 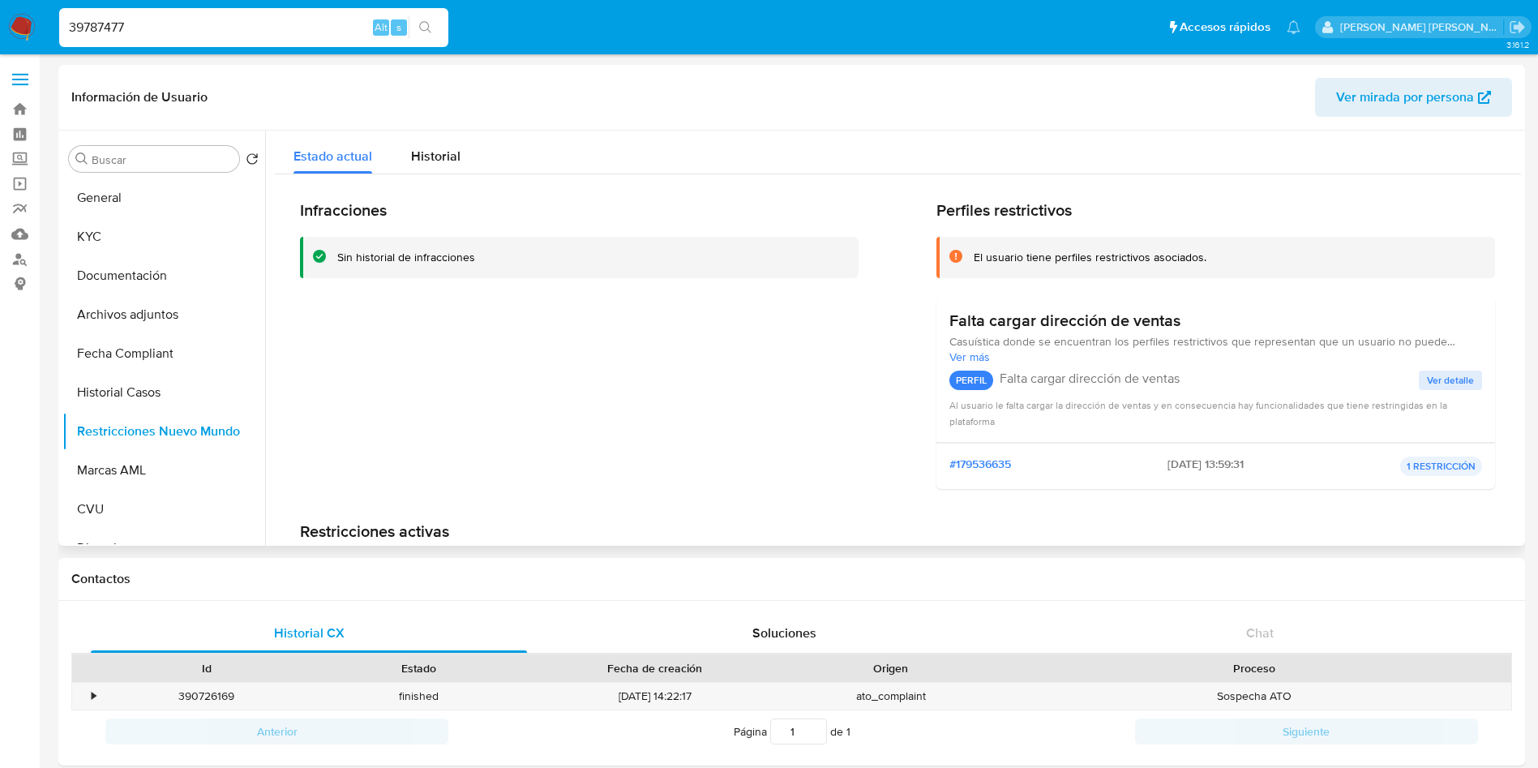 I want to click on span: Historial CX, so click(x=309, y=633).